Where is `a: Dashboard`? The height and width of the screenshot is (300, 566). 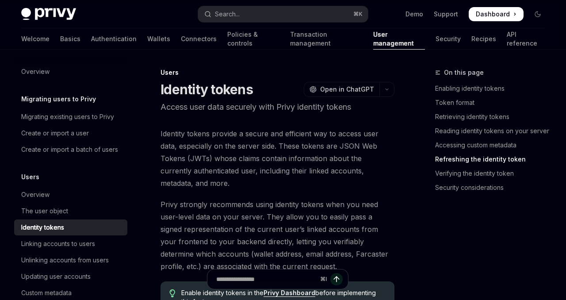 a: Dashboard is located at coordinates (496, 14).